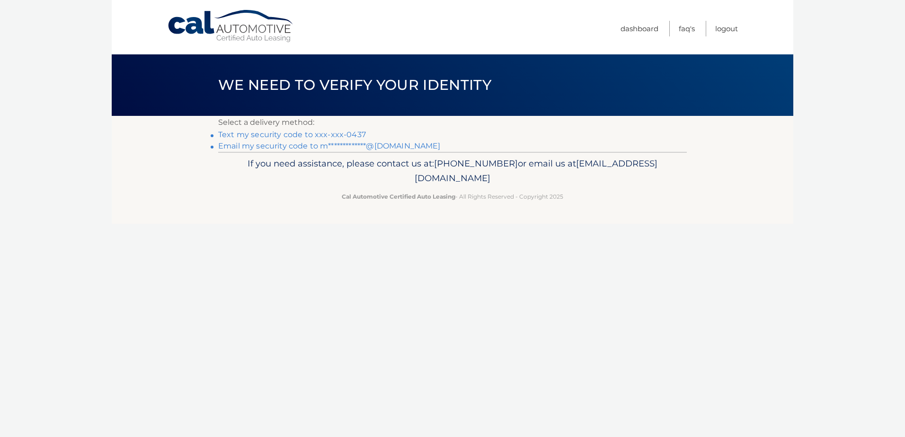  Describe the element at coordinates (640, 28) in the screenshot. I see `a: Dashboard` at that location.